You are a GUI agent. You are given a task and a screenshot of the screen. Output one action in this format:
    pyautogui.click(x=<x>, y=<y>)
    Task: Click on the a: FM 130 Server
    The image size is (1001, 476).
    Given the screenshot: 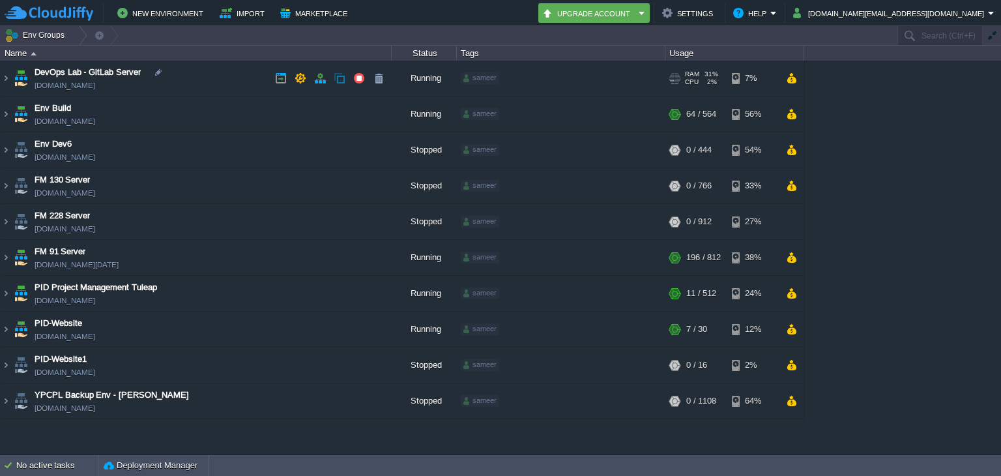 What is the action you would take?
    pyautogui.click(x=62, y=180)
    